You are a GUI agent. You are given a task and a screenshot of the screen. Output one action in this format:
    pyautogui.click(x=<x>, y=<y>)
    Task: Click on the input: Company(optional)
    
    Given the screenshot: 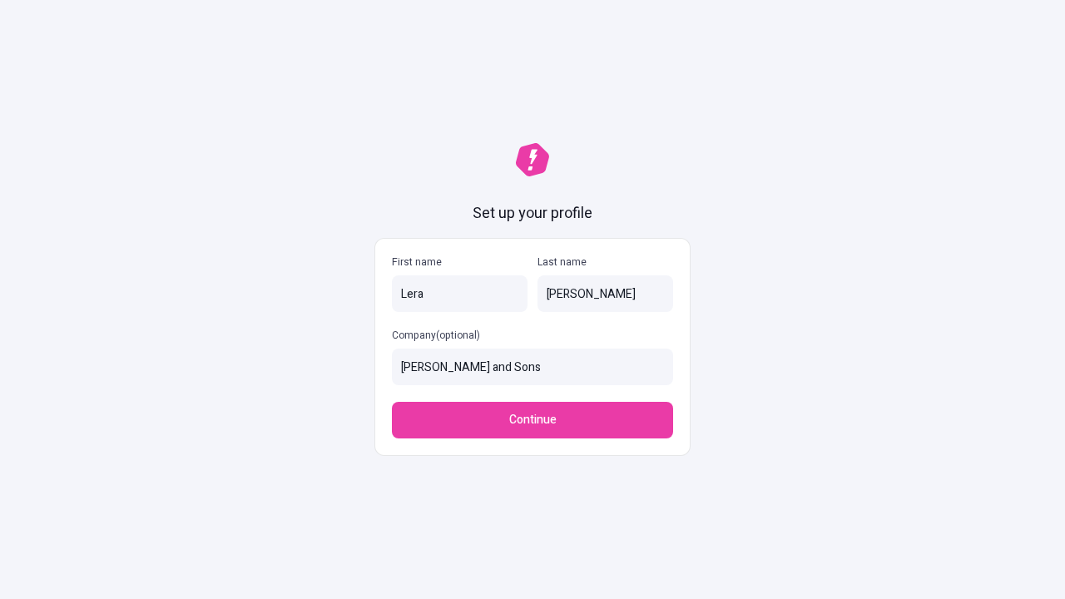 What is the action you would take?
    pyautogui.click(x=532, y=367)
    